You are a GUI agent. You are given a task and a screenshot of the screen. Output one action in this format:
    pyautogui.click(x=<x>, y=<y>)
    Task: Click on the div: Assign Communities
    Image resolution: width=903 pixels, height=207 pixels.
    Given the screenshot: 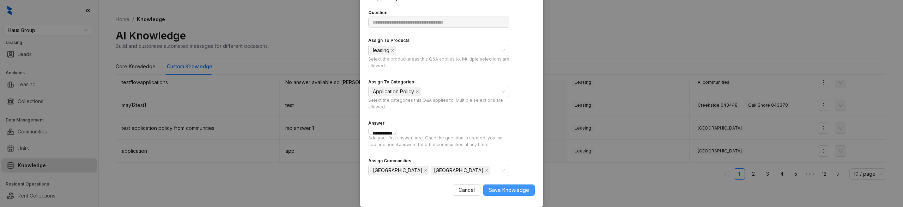 What is the action you would take?
    pyautogui.click(x=390, y=161)
    